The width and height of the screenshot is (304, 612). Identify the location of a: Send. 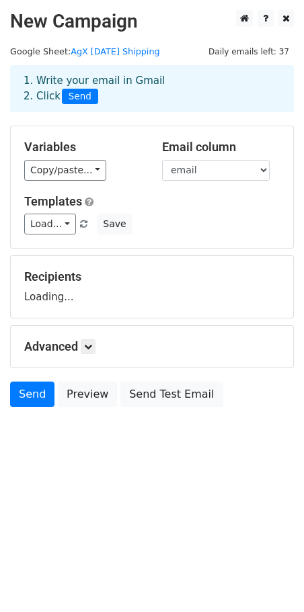
(32, 395).